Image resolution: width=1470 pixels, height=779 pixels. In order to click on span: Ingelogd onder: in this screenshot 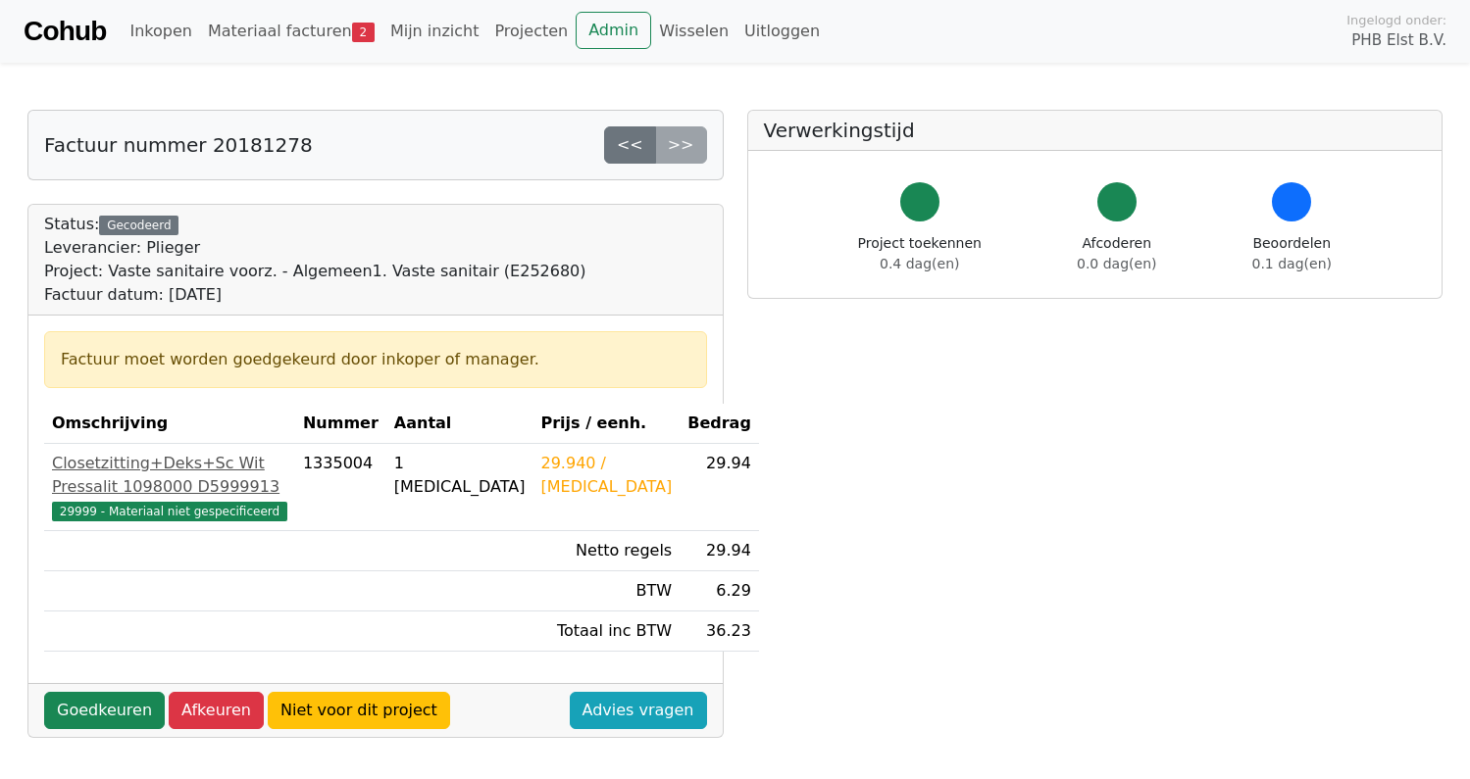, I will do `click(1396, 20)`.